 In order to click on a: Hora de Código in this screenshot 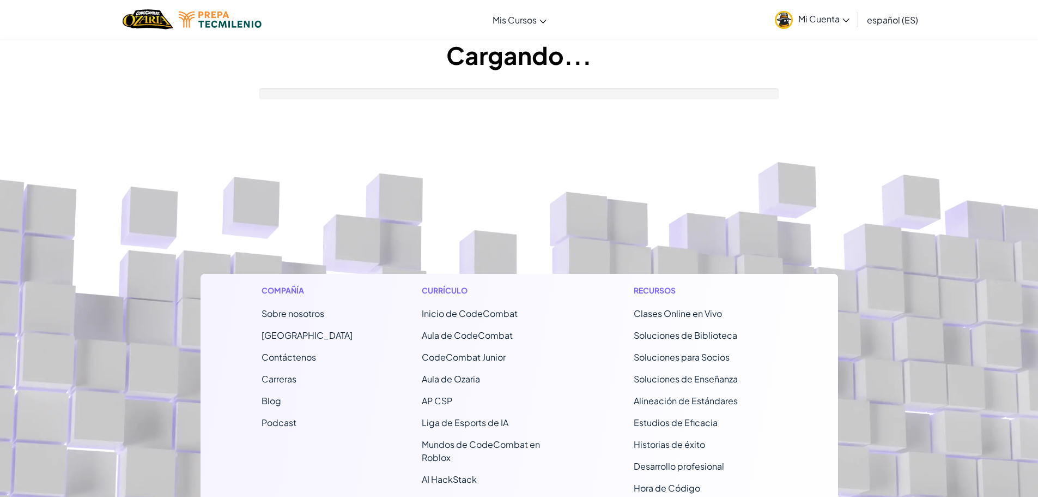, I will do `click(667, 487)`.